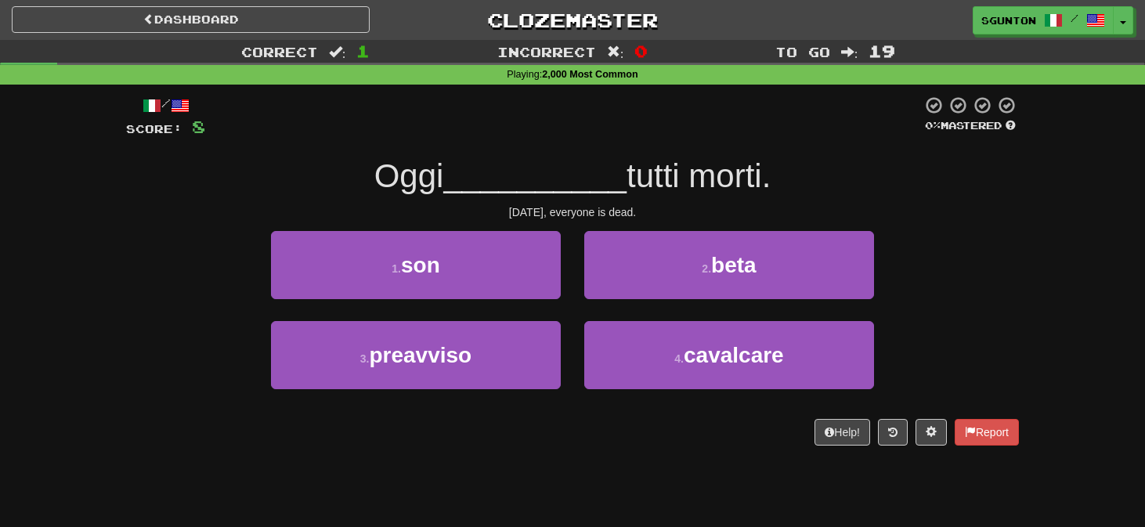 The height and width of the screenshot is (527, 1145). What do you see at coordinates (421, 265) in the screenshot?
I see `span: son` at bounding box center [421, 265].